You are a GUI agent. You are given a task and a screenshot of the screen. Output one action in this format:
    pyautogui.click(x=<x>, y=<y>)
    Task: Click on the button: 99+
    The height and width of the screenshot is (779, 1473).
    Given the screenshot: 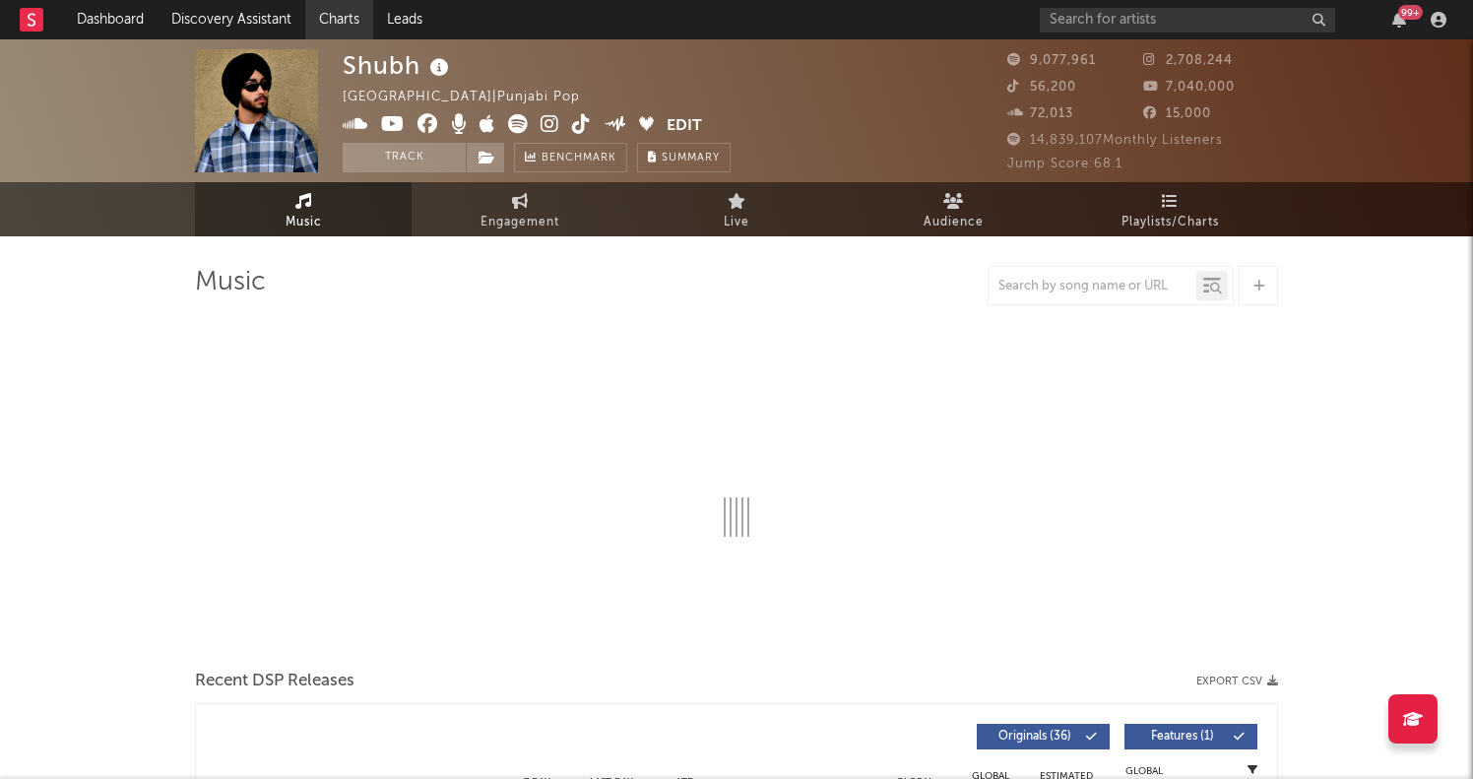 What is the action you would take?
    pyautogui.click(x=1399, y=20)
    